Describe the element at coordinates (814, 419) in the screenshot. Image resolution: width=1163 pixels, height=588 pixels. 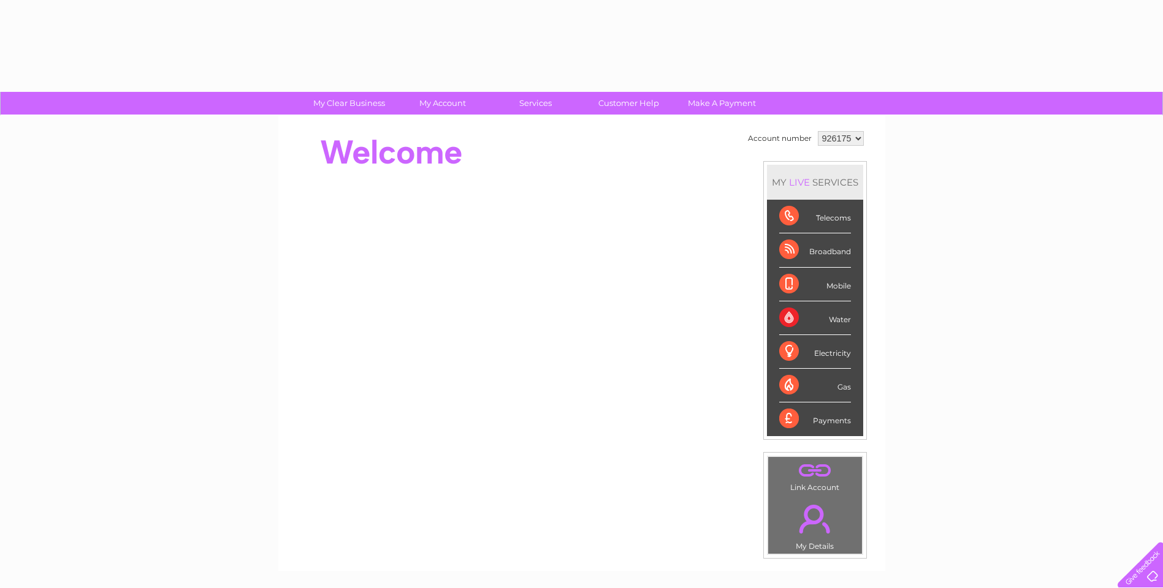
I see `div: Payments` at that location.